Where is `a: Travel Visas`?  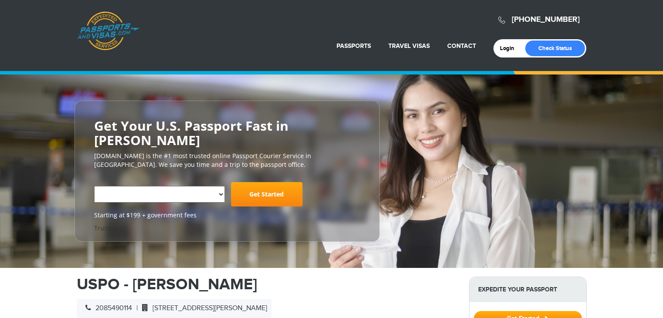
a: Travel Visas is located at coordinates (409, 46).